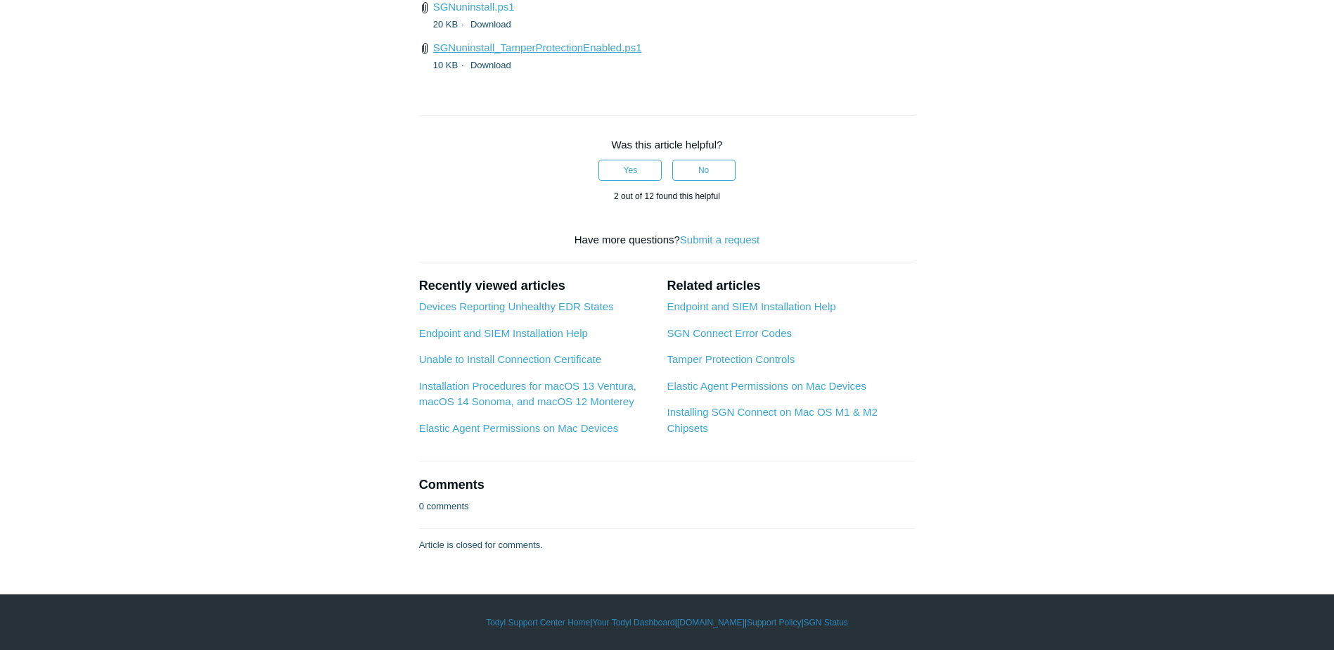  What do you see at coordinates (772, 420) in the screenshot?
I see `a: Installing SGN Connect on Mac OS M1 & M2 Chipsets` at bounding box center [772, 420].